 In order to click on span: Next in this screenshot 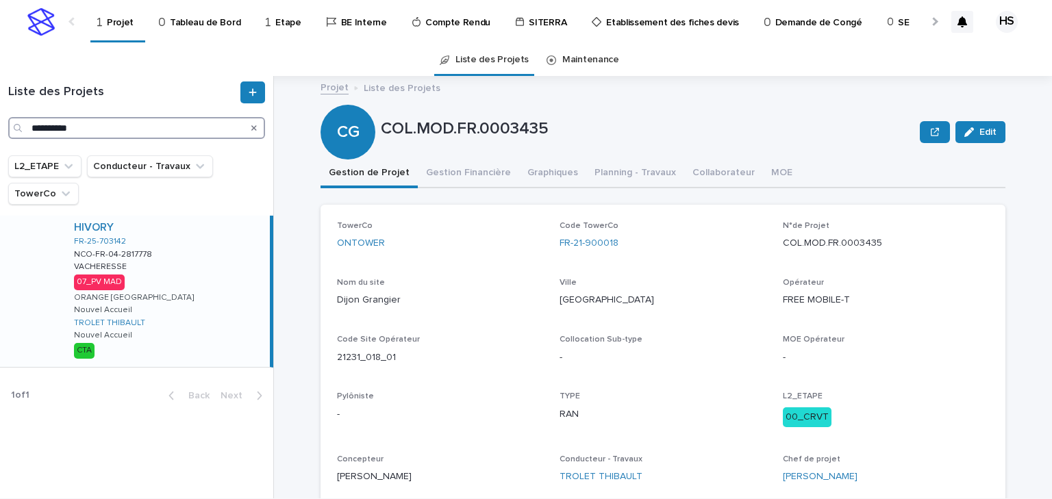, I will do `click(236, 396)`.